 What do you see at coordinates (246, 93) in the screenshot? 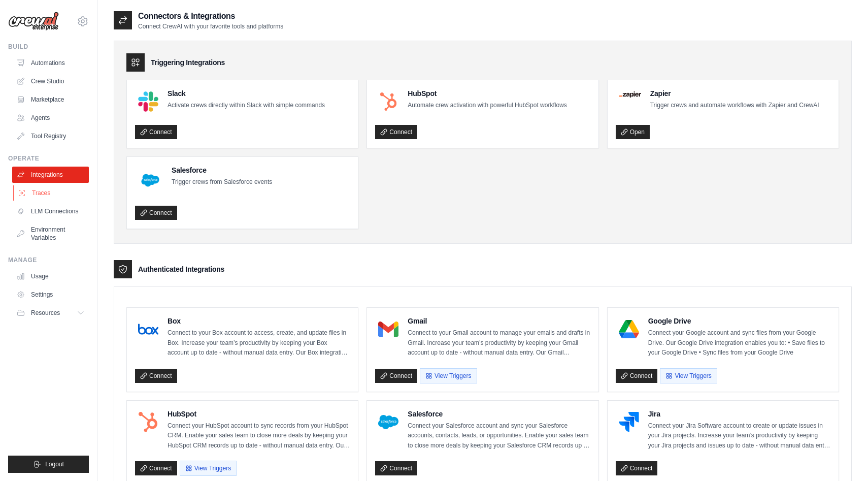
I see `h4: Slack` at bounding box center [246, 93].